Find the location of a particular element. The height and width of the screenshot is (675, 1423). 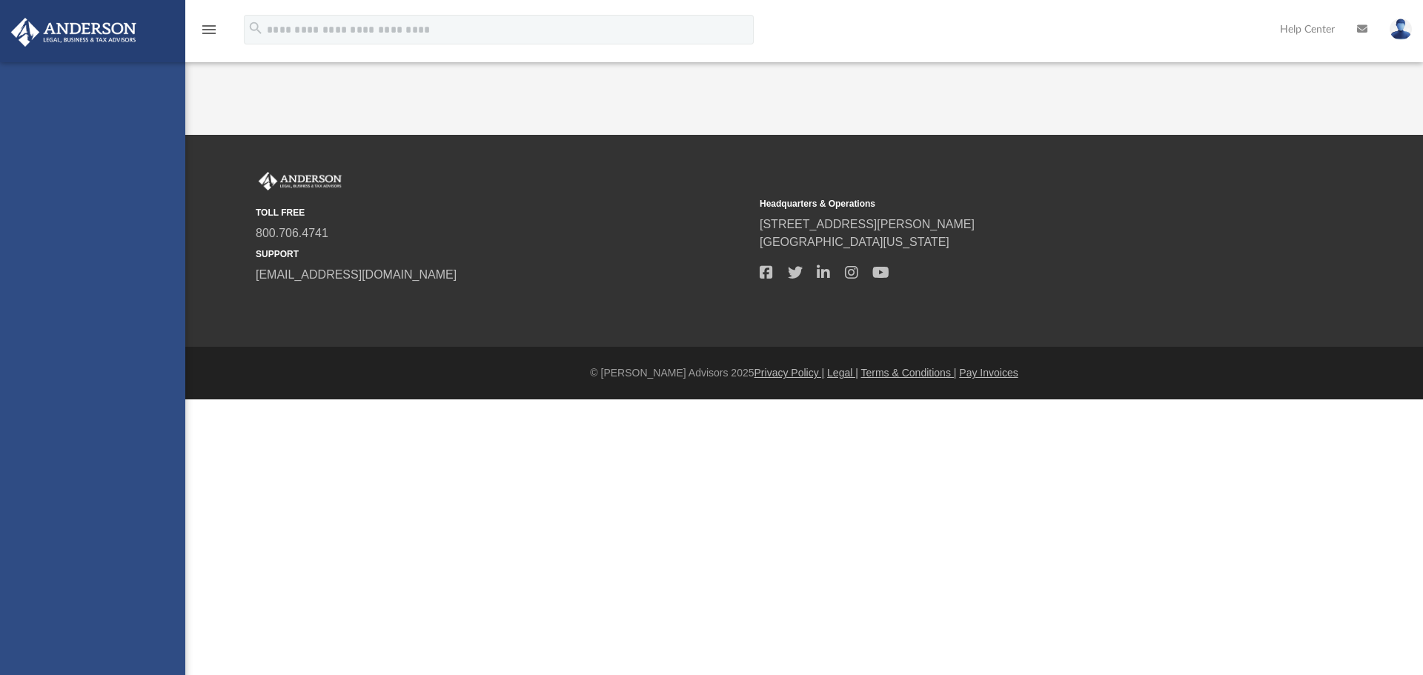

i: search is located at coordinates (256, 28).